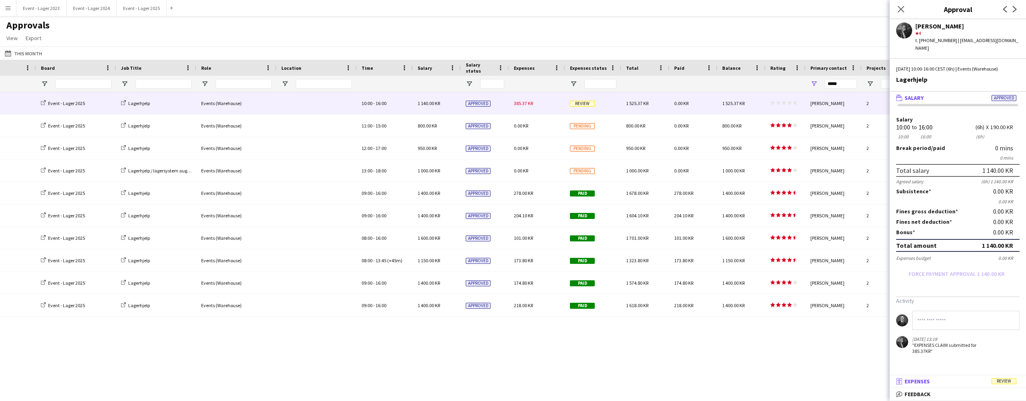  I want to click on span: Projects, so click(876, 68).